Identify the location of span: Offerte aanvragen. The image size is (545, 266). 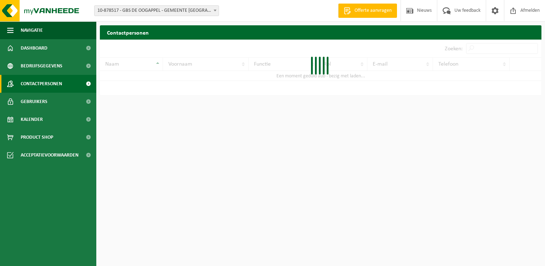
(373, 11).